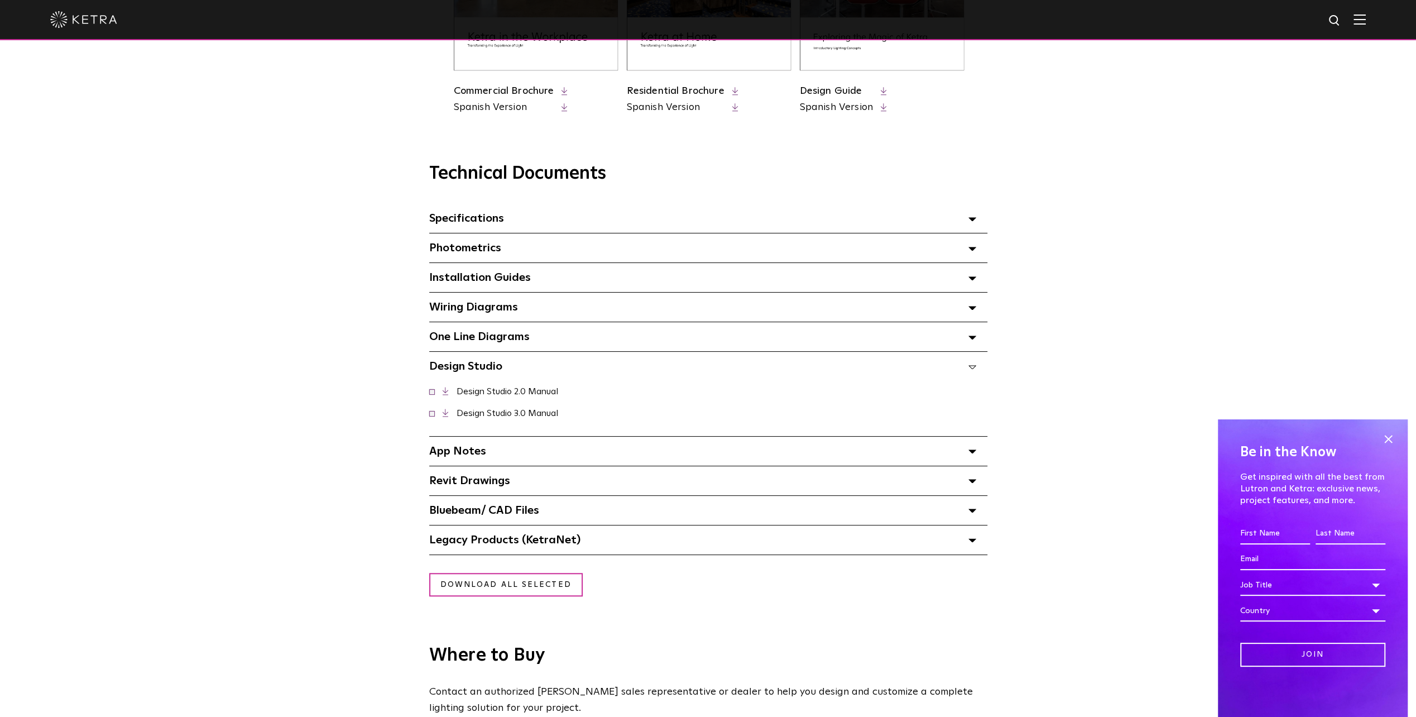 The image size is (1416, 717). I want to click on span: Revit Drawings, so click(469, 481).